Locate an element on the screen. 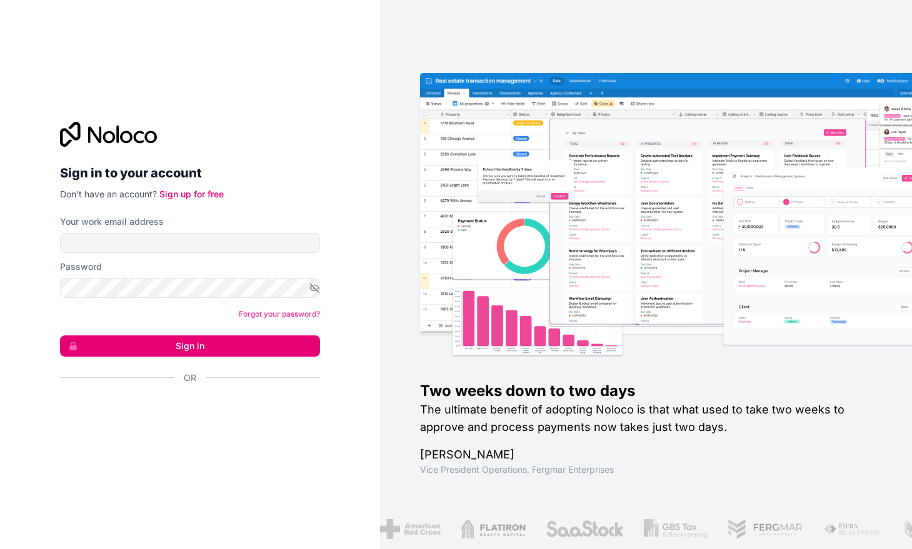  h2: Sign in to your account is located at coordinates (190, 173).